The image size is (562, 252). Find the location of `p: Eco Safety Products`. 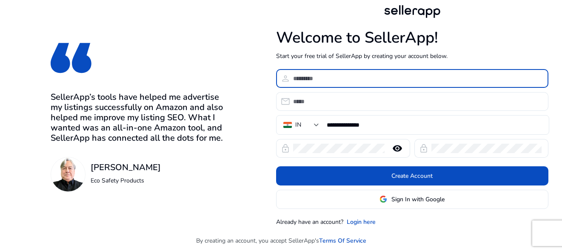

p: Eco Safety Products is located at coordinates (126, 180).